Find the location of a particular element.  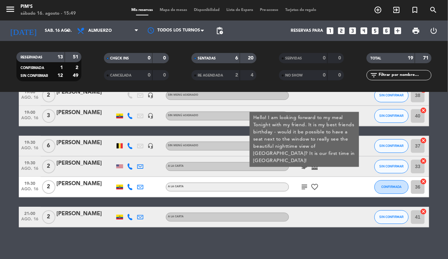

span: SERVIDAS is located at coordinates (293, 58).